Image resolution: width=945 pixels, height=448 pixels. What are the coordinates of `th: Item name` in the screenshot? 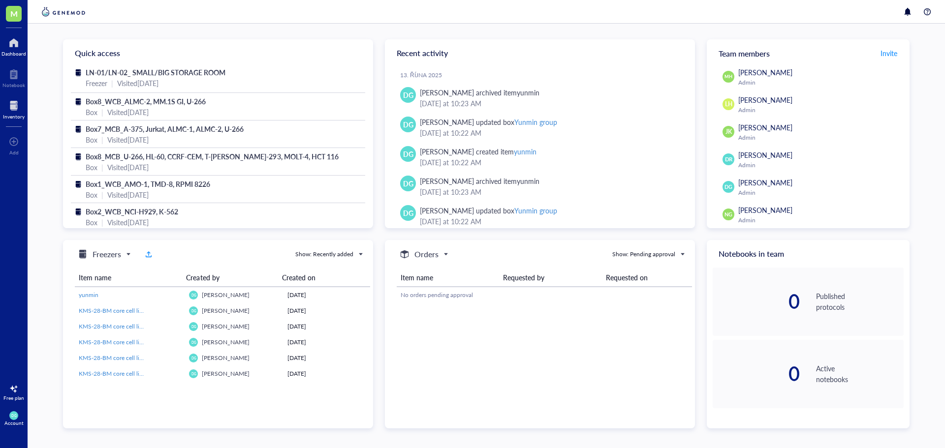 It's located at (448, 278).